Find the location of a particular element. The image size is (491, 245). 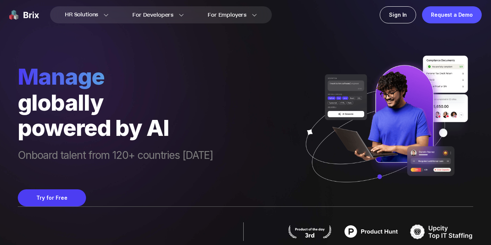

span: For Developers is located at coordinates (153, 15).